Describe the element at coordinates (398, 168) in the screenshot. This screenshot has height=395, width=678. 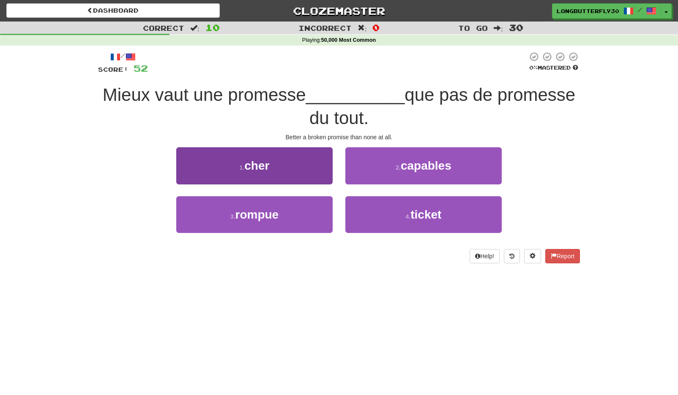
I see `small: 2 .` at that location.